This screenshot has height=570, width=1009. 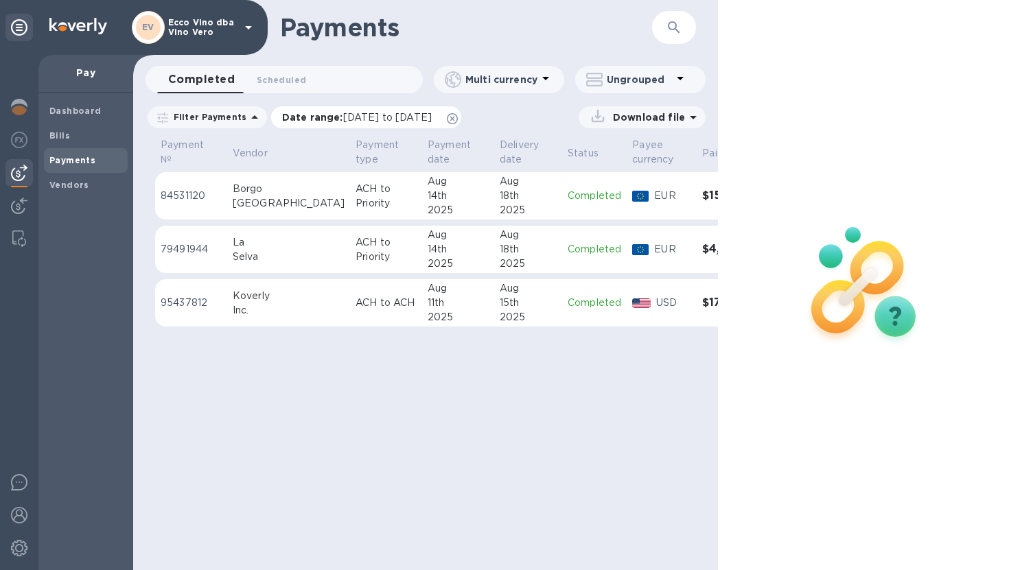 I want to click on div: Inc., so click(x=288, y=310).